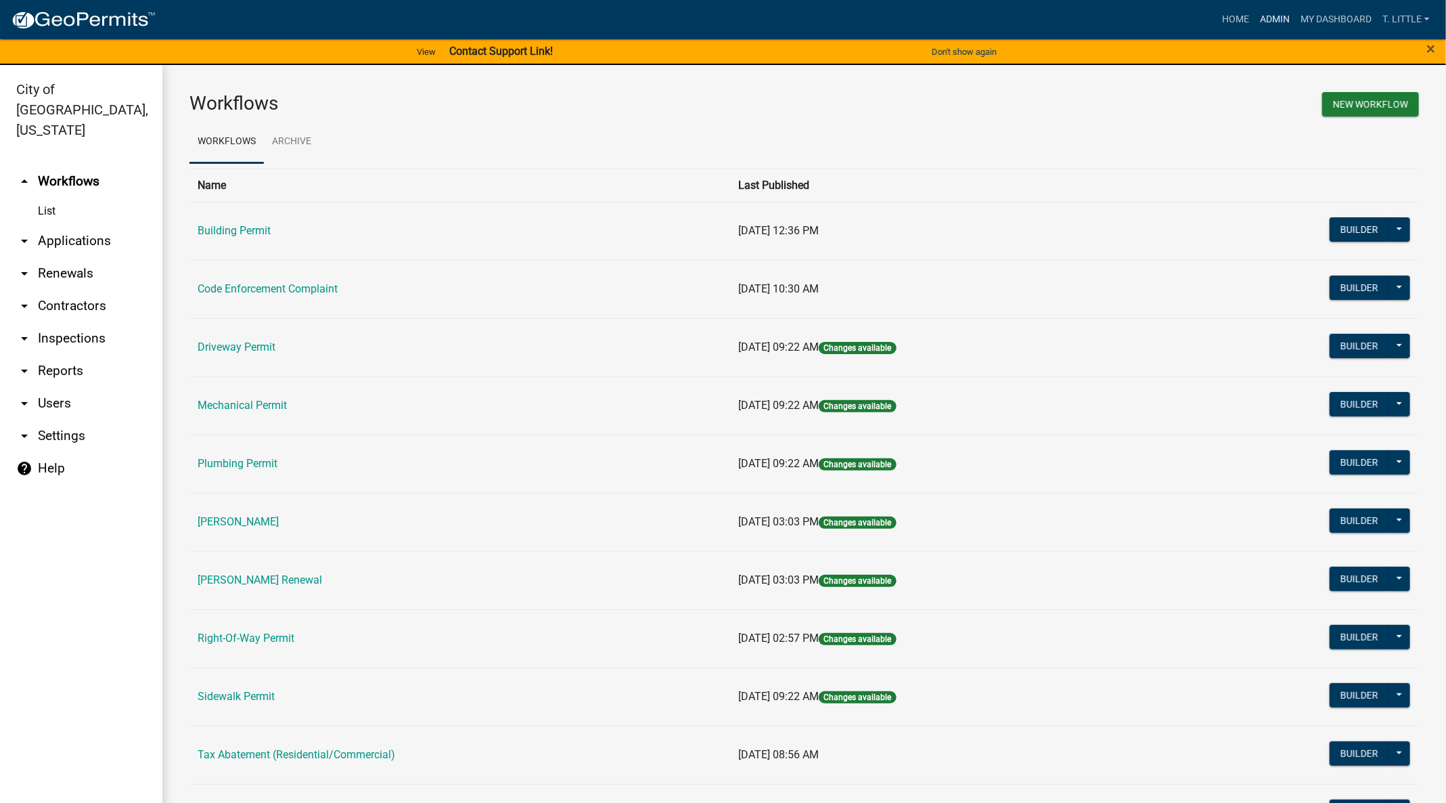 This screenshot has height=803, width=1446. What do you see at coordinates (1236, 20) in the screenshot?
I see `a: Home` at bounding box center [1236, 20].